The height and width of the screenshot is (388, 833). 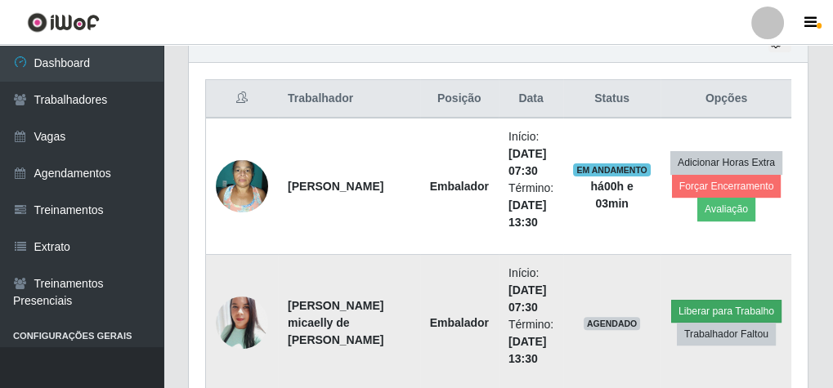 What do you see at coordinates (726, 209) in the screenshot?
I see `button: Avaliação` at bounding box center [726, 209].